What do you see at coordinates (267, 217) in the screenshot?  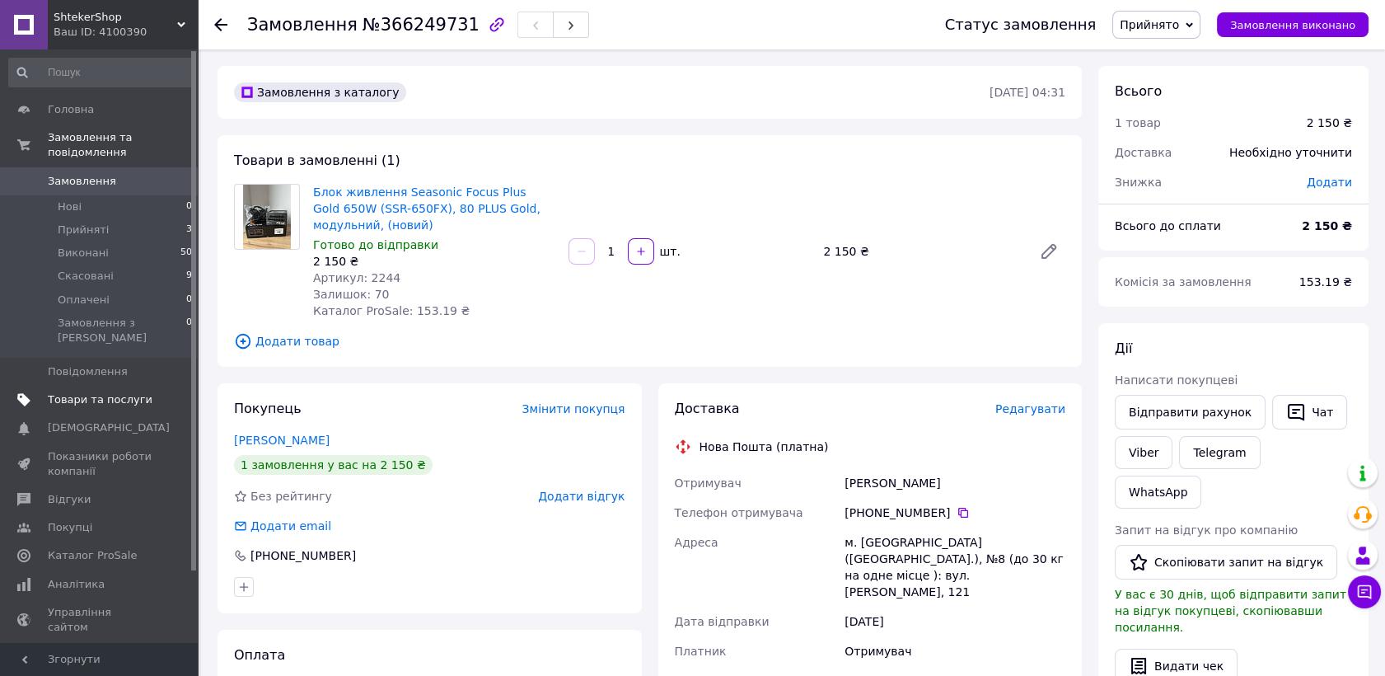 I see `img: Блок живлення Seasonic Focus Plus Gold 650W (SSR-650FX), 80 PLUS Gold, модульний, (новий)` at bounding box center [267, 217].